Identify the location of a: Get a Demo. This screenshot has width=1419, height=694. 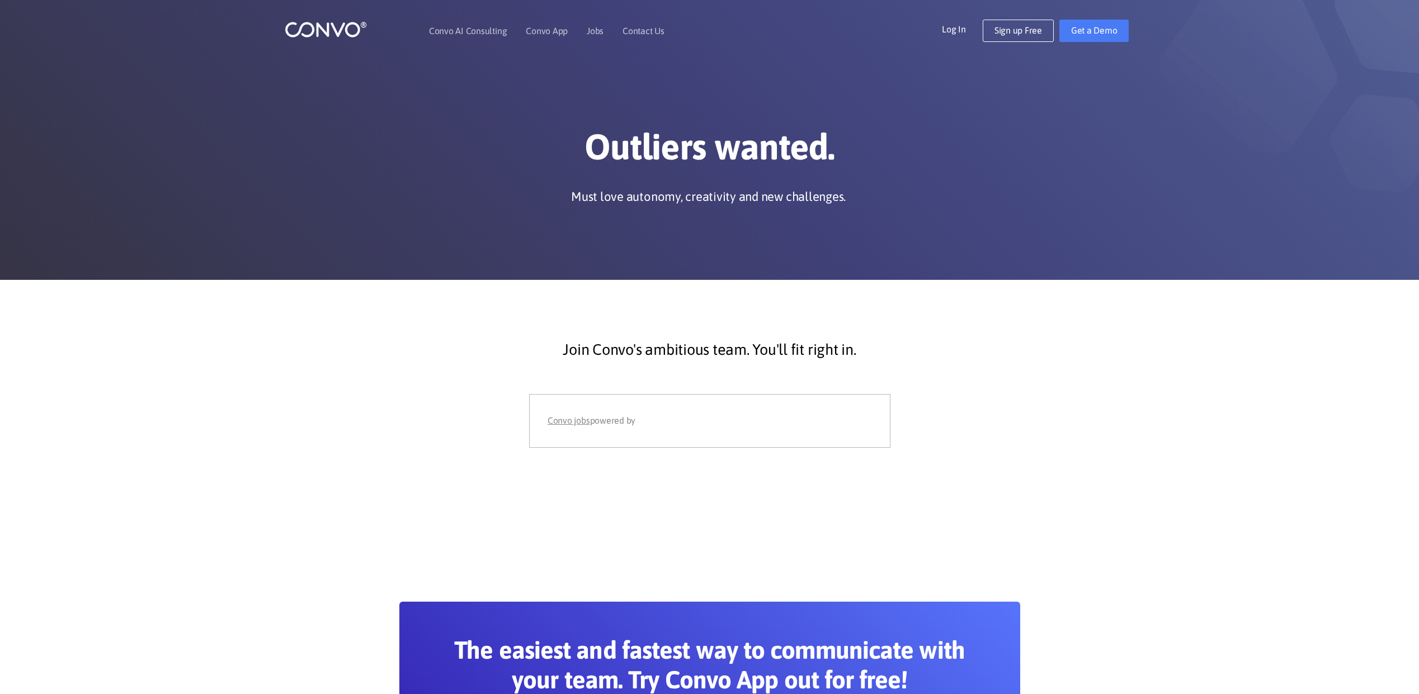
(1094, 31).